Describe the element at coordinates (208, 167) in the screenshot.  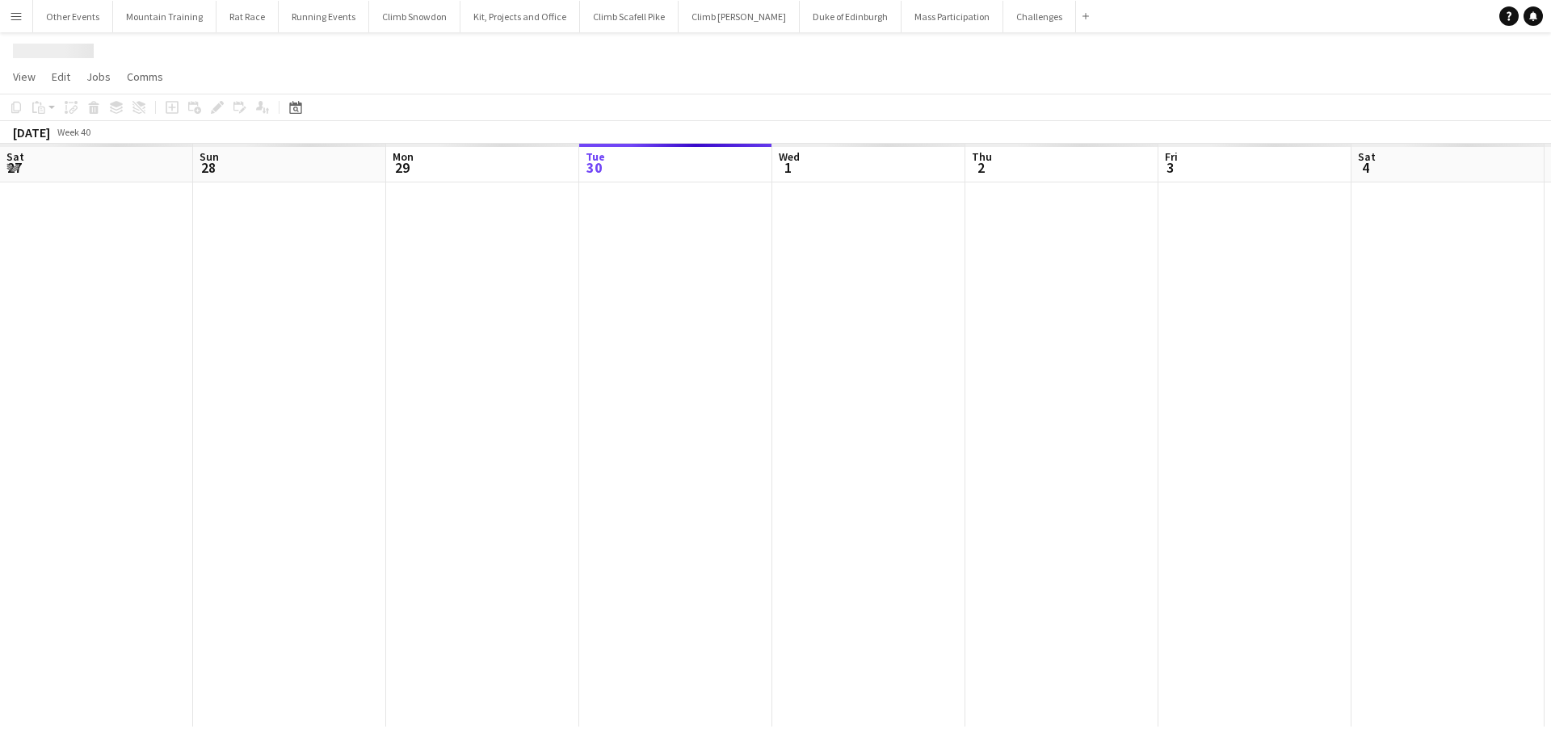
I see `span: 28` at that location.